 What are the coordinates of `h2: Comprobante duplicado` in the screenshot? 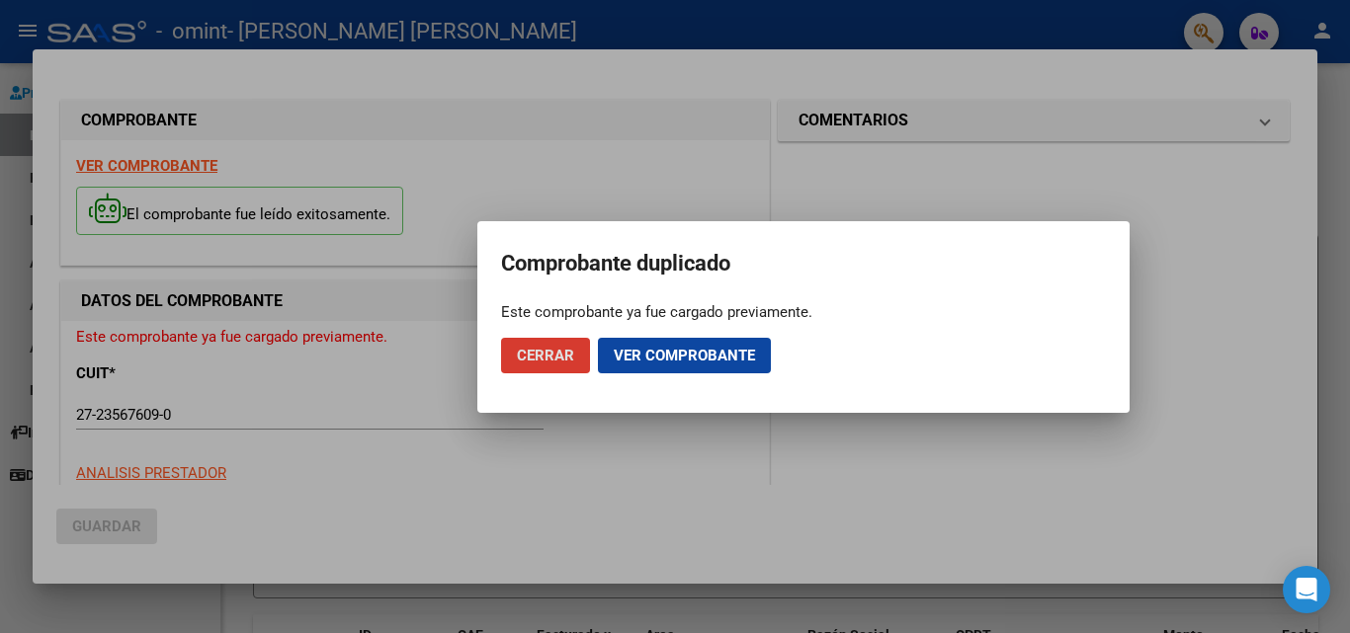 It's located at (803, 264).